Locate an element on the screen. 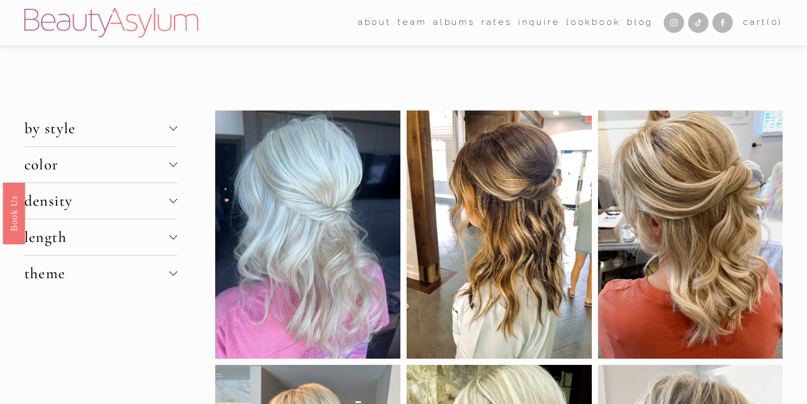 The image size is (807, 404). span: length is located at coordinates (97, 237).